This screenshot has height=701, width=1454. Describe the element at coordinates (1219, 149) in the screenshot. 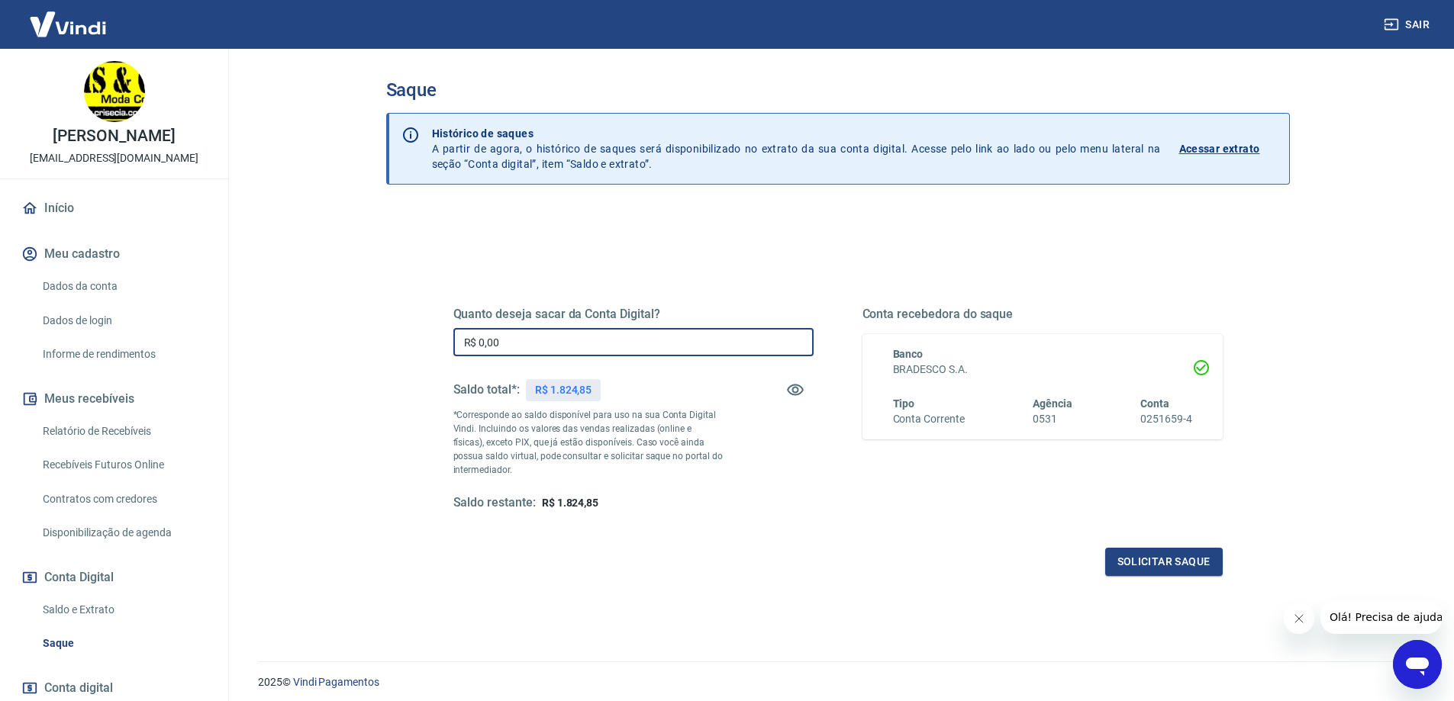

I see `p: Acessar extrato` at that location.